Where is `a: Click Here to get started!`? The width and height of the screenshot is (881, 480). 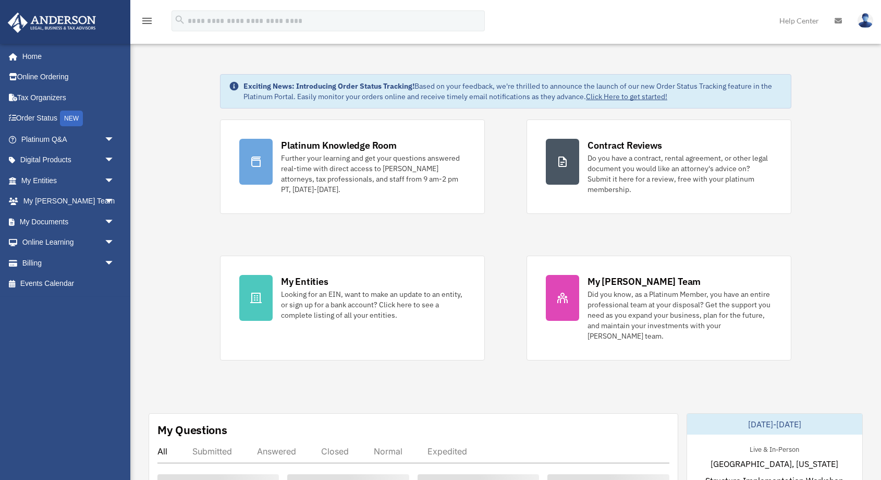 a: Click Here to get started! is located at coordinates (627, 96).